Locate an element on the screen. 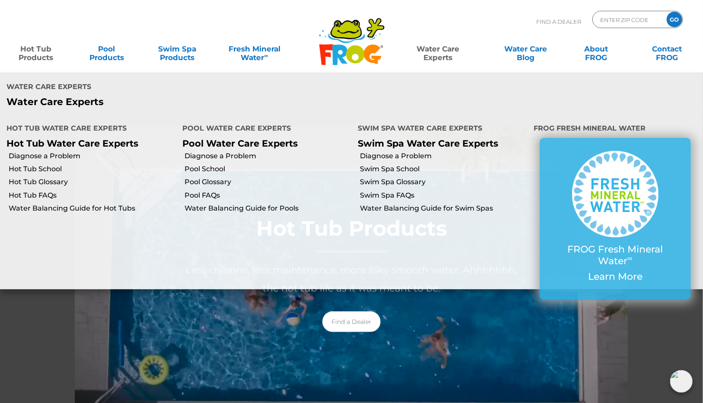  h4: FROG Fresh Mineral Water is located at coordinates (615, 129).